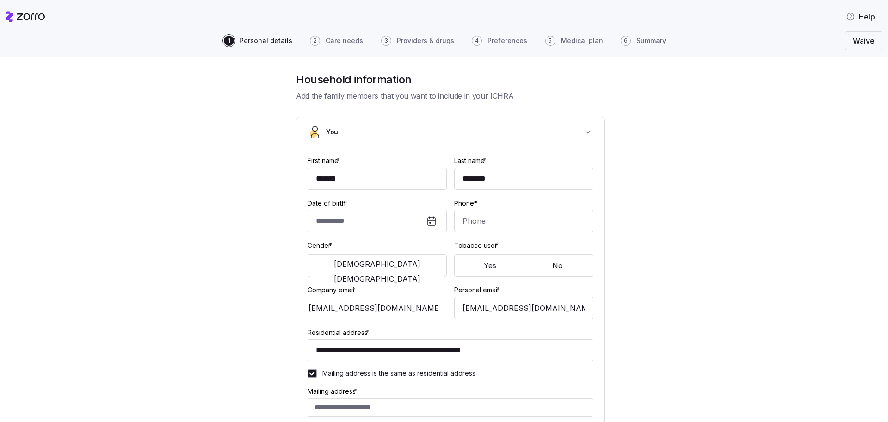 The height and width of the screenshot is (422, 888). Describe the element at coordinates (325, 161) in the screenshot. I see `label: First name` at that location.